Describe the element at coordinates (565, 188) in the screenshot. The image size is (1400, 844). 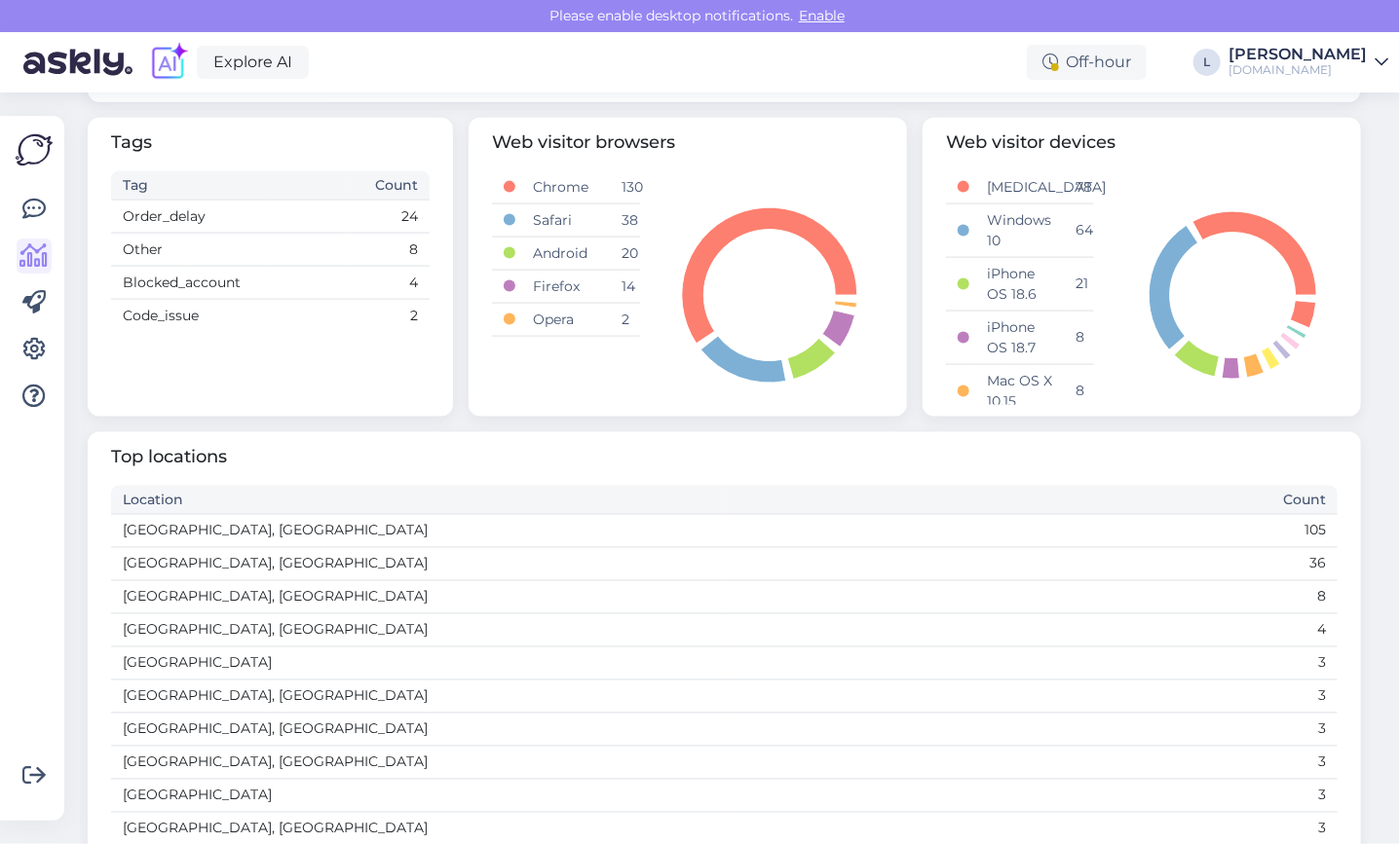
I see `td: Chrome` at that location.